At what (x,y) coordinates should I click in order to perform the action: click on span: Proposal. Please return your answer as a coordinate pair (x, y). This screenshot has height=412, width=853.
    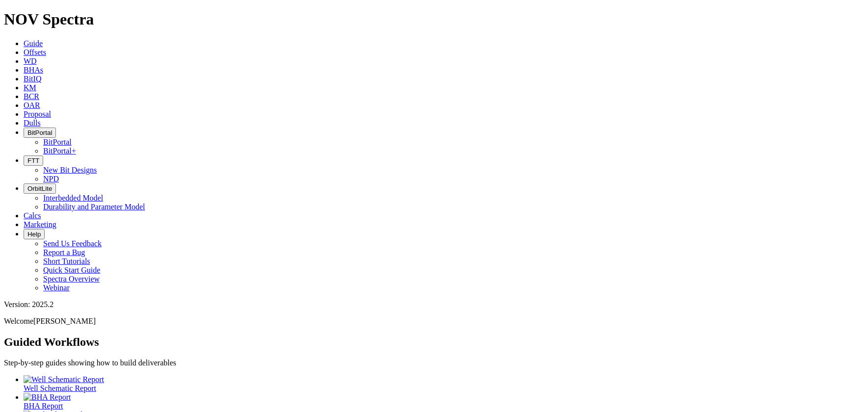
    Looking at the image, I should click on (37, 114).